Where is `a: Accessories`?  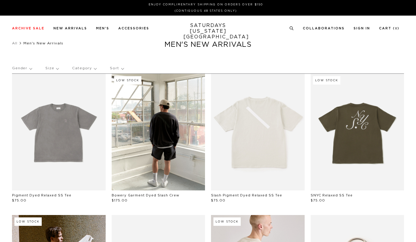 a: Accessories is located at coordinates (134, 28).